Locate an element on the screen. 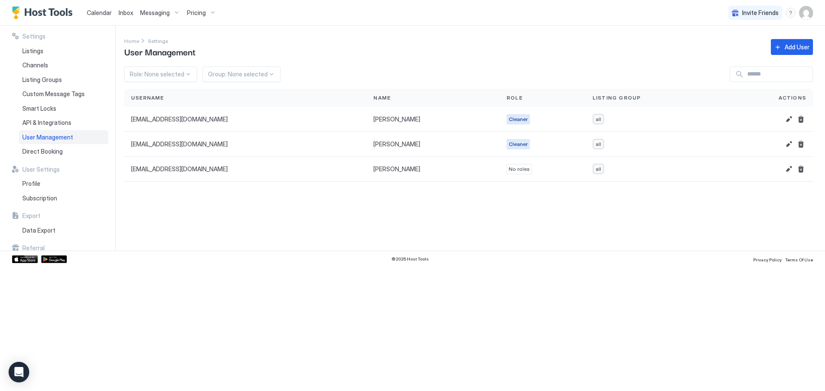 The width and height of the screenshot is (825, 391). a: Channels is located at coordinates (64, 65).